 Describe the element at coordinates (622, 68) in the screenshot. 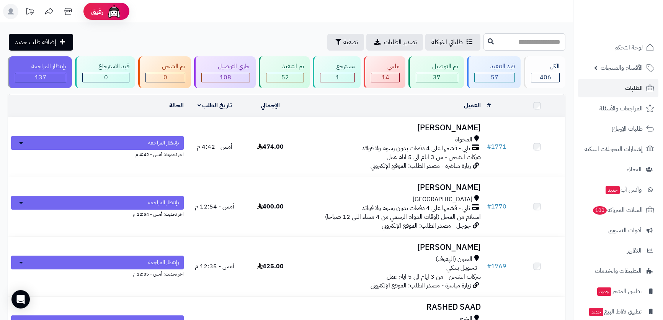

I see `span: الأقسام والمنتجات` at that location.